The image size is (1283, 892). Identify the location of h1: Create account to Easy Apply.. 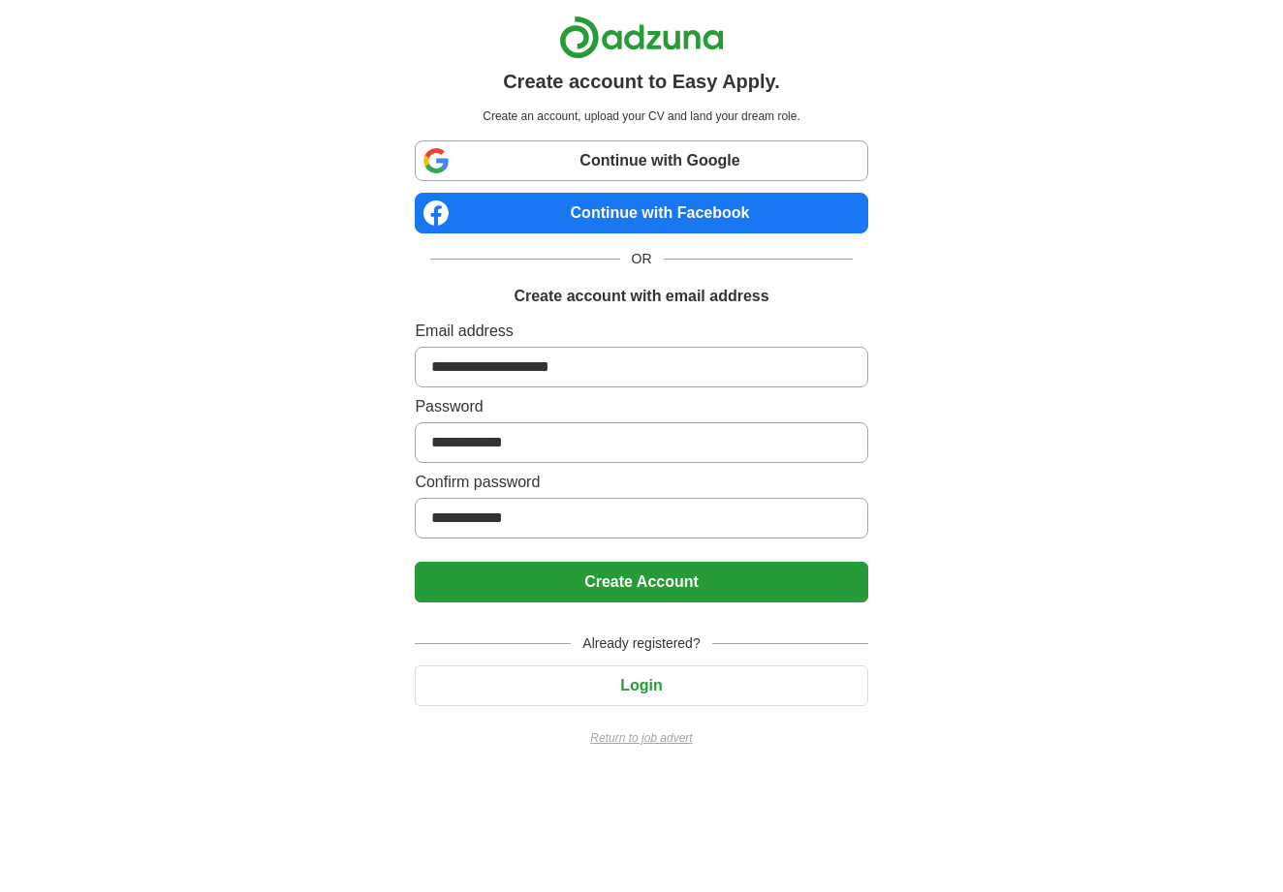
(641, 81).